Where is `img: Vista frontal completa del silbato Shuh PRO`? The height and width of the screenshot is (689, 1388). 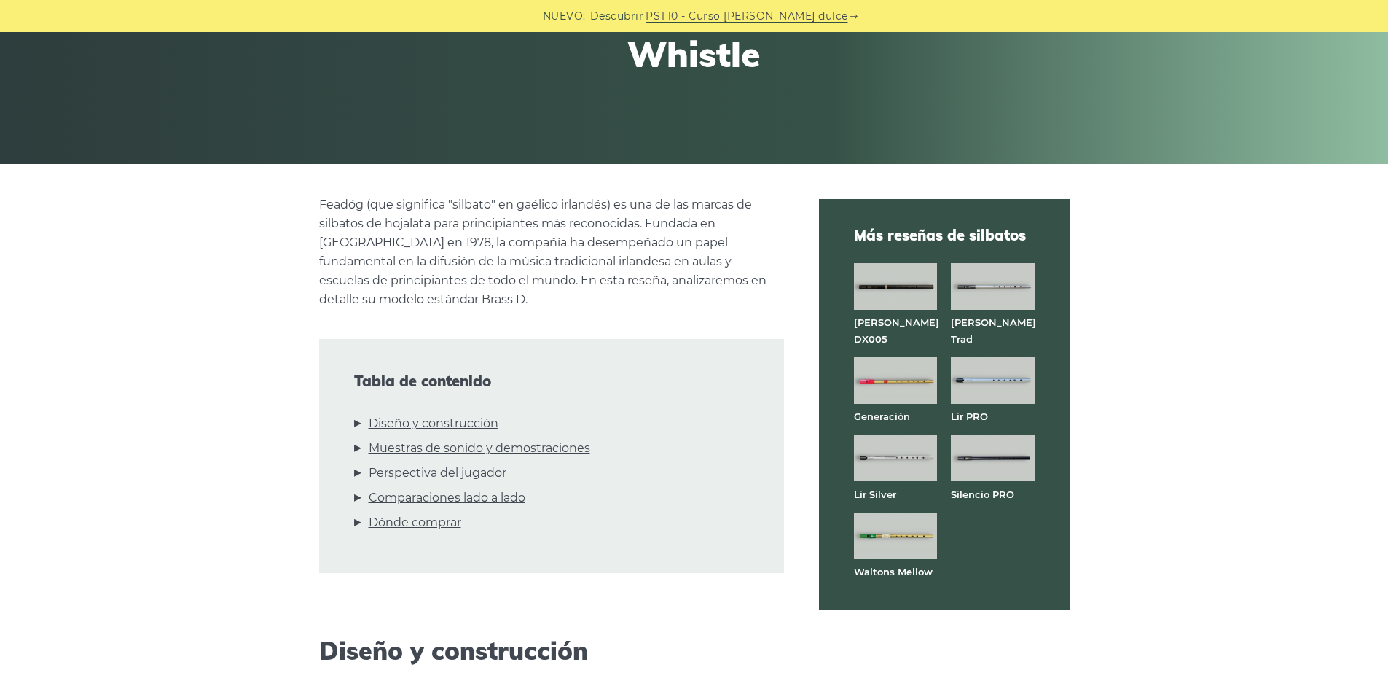 img: Vista frontal completa del silbato Shuh PRO is located at coordinates (993, 458).